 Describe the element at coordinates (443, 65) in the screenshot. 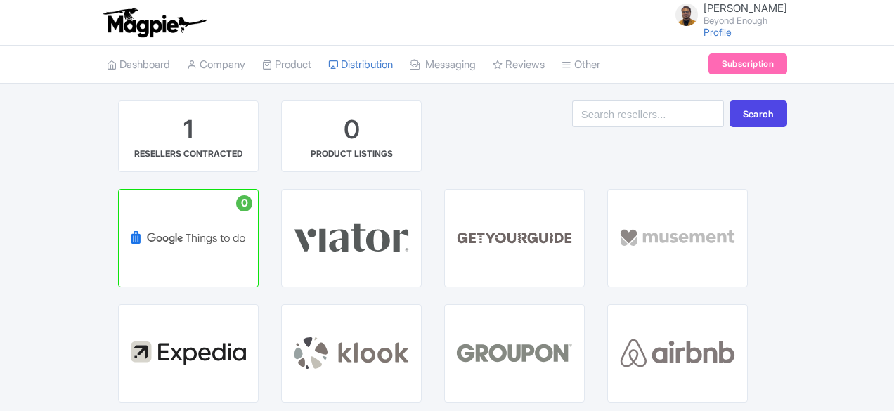

I see `a: Messaging` at that location.